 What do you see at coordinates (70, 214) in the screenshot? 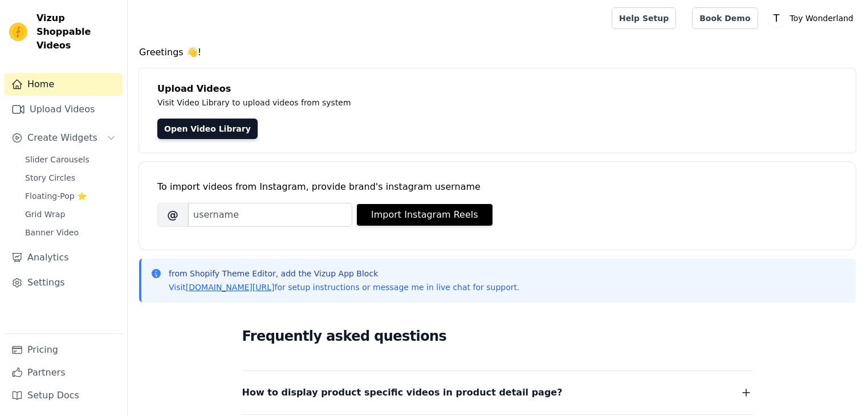
I see `a: Grid Wrap` at bounding box center [70, 214].